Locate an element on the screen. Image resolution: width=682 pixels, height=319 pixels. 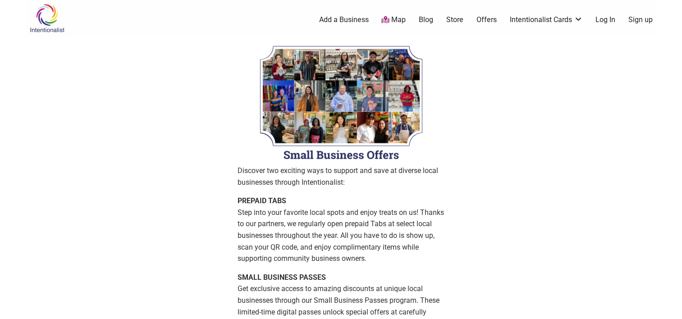
a: Intentionalist Cards is located at coordinates (547, 20).